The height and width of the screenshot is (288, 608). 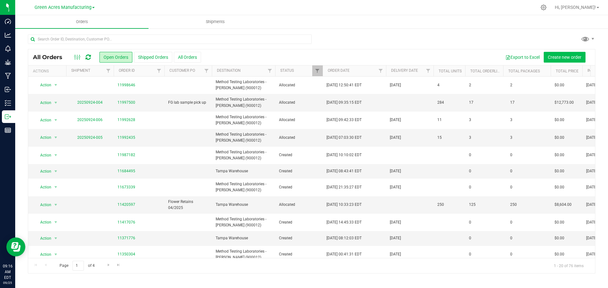 I want to click on a: 11987182, so click(x=126, y=155).